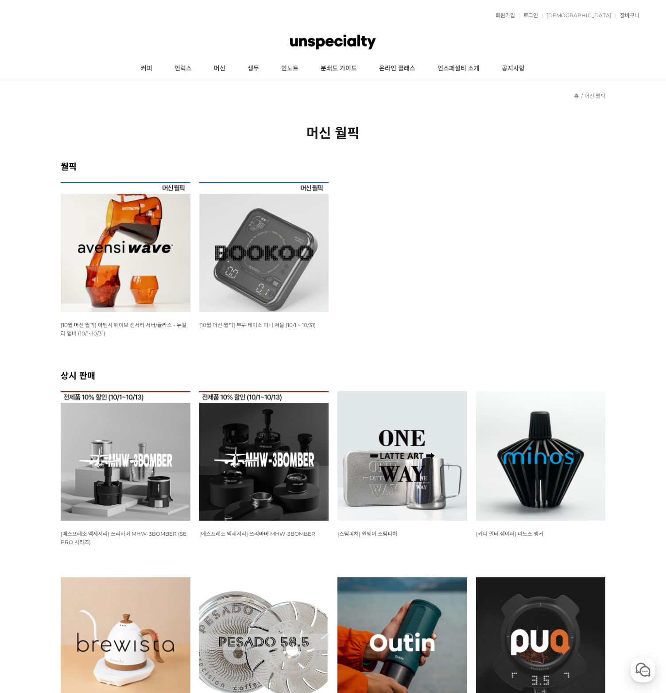 Image resolution: width=666 pixels, height=693 pixels. Describe the element at coordinates (147, 69) in the screenshot. I see `a: 커피` at that location.